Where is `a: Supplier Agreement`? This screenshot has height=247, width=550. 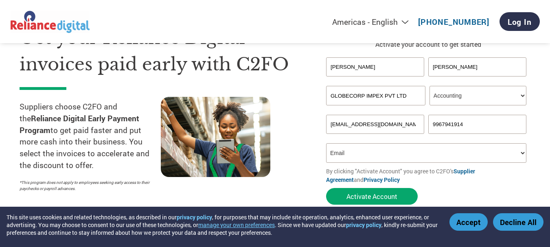 a: Supplier Agreement is located at coordinates (401, 176).